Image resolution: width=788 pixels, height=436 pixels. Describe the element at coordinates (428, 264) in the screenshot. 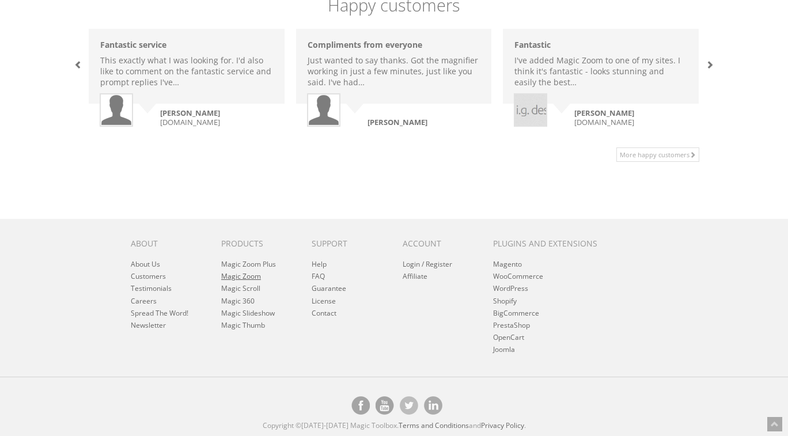

I see `a: Login / Register` at that location.